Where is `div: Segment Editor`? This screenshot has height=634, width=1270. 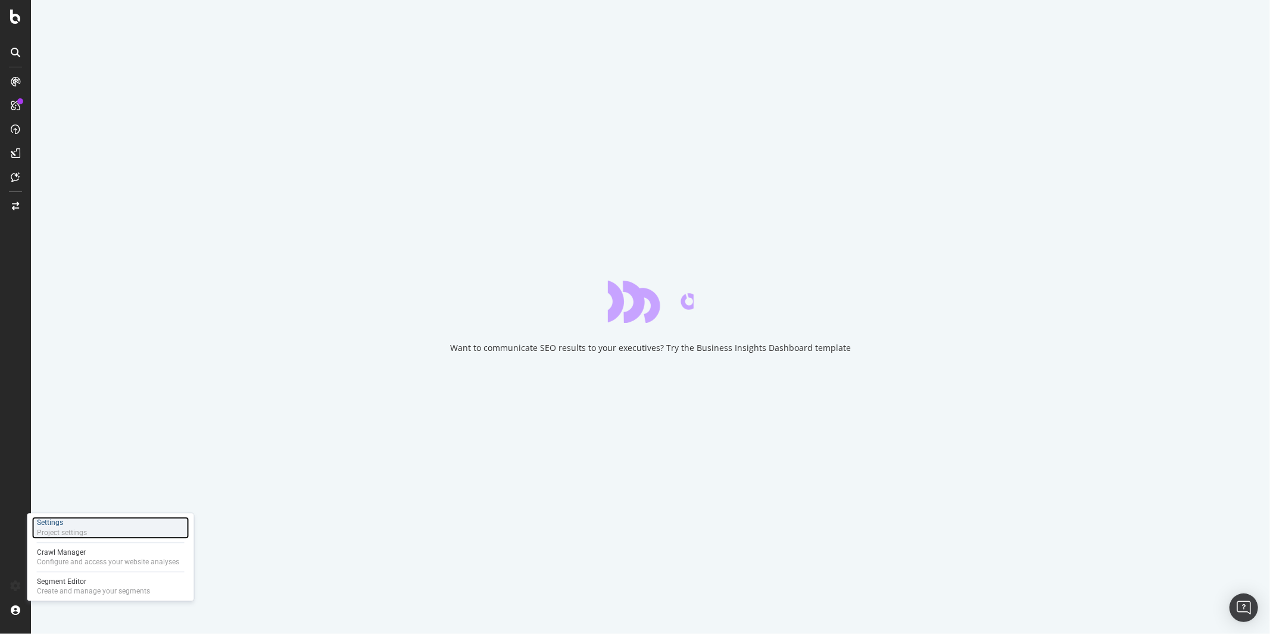 div: Segment Editor is located at coordinates (94, 581).